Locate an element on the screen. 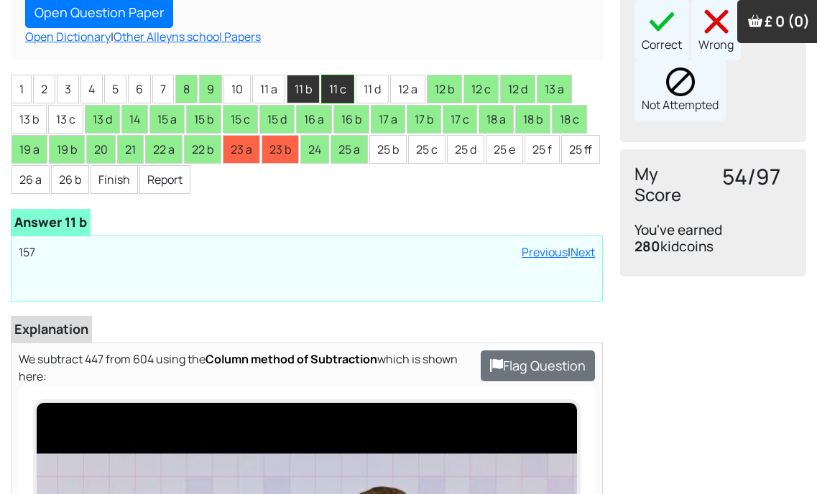 This screenshot has height=494, width=817. li: 15 d is located at coordinates (276, 119).